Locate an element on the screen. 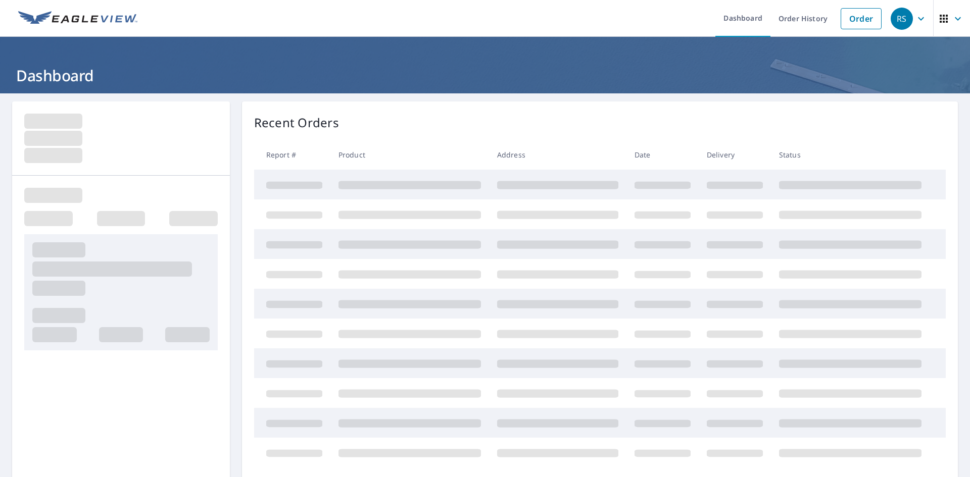  a: Order is located at coordinates (861, 19).